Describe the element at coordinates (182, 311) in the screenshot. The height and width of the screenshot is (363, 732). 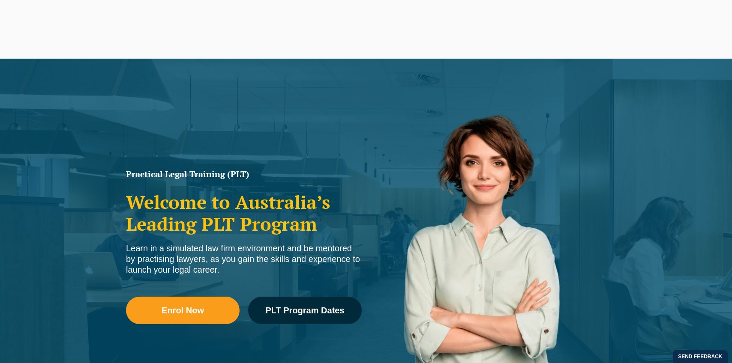
I see `span: Enrol Now` at that location.